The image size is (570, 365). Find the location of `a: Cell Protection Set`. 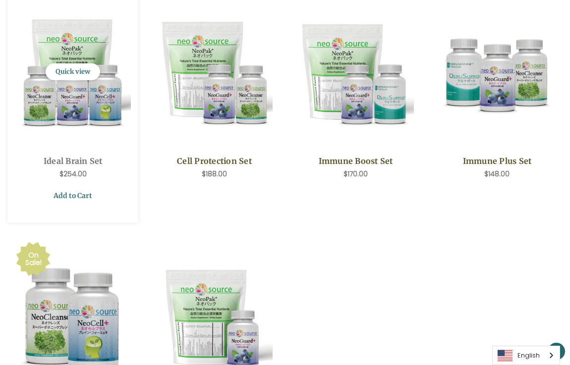

a: Cell Protection Set is located at coordinates (214, 161).